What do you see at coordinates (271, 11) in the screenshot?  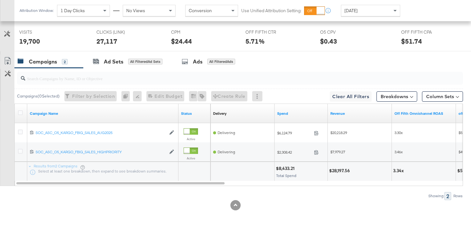 I see `label: Use Unified Attribution Setting:` at bounding box center [271, 11].